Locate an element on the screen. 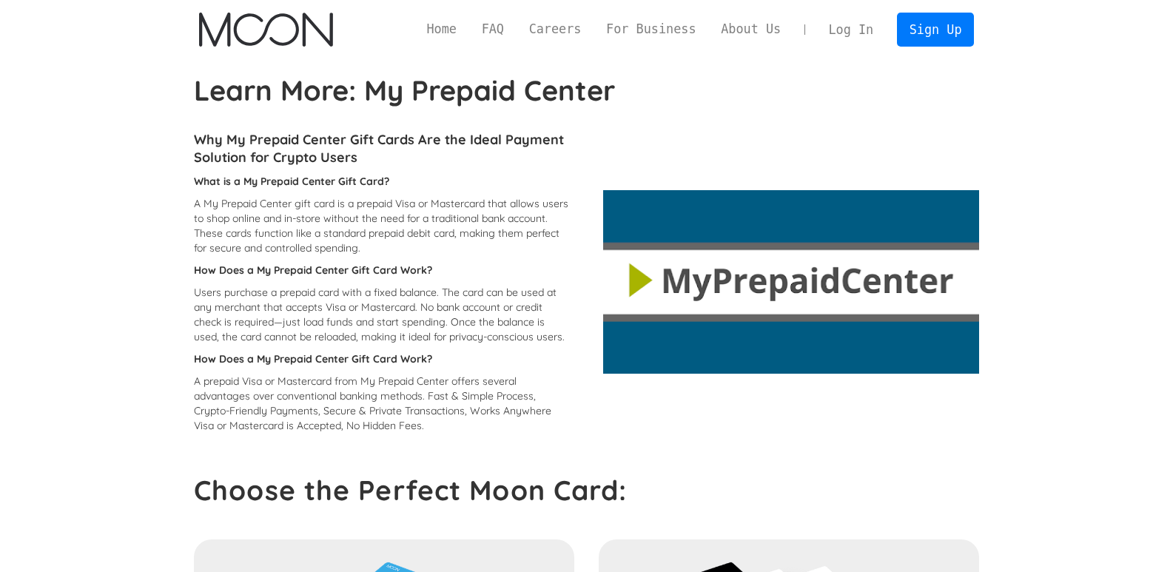  img: my prepaid center gift card is located at coordinates (791, 282).